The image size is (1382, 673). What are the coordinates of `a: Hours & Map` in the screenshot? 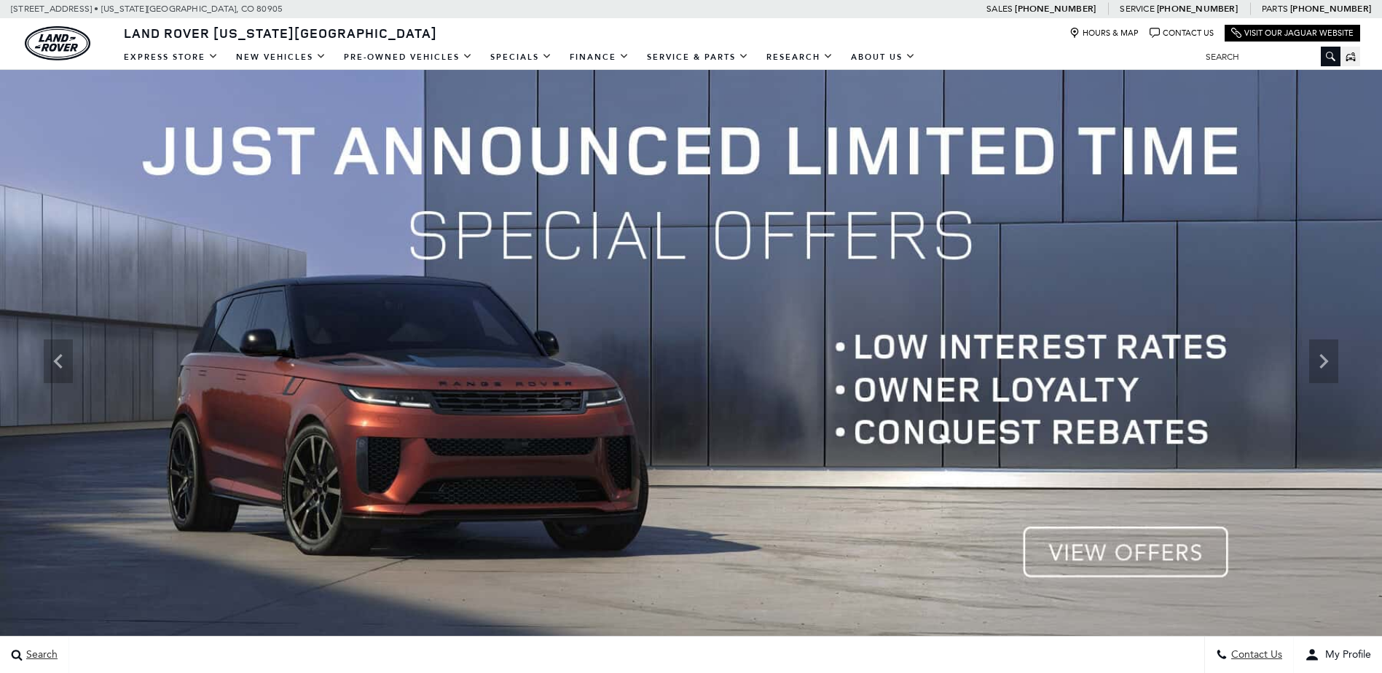 It's located at (1104, 33).